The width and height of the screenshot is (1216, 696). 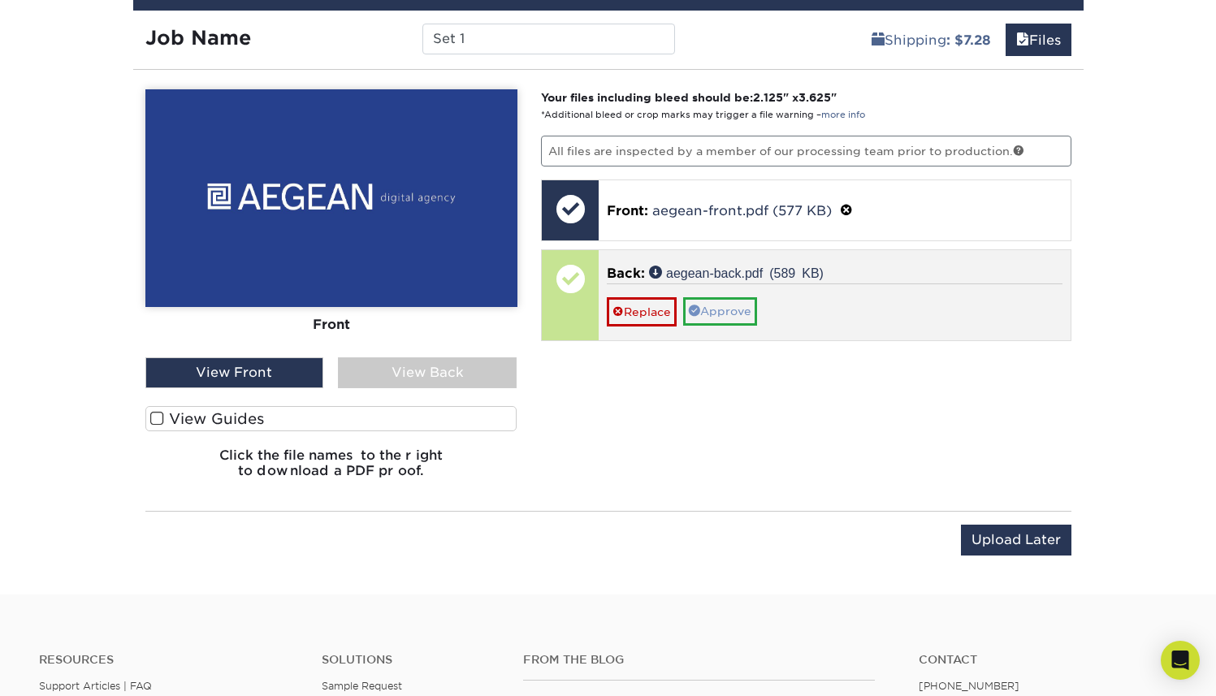 What do you see at coordinates (806, 151) in the screenshot?
I see `p: All files are inspected by a member of our processing team prior to production.` at bounding box center [806, 151].